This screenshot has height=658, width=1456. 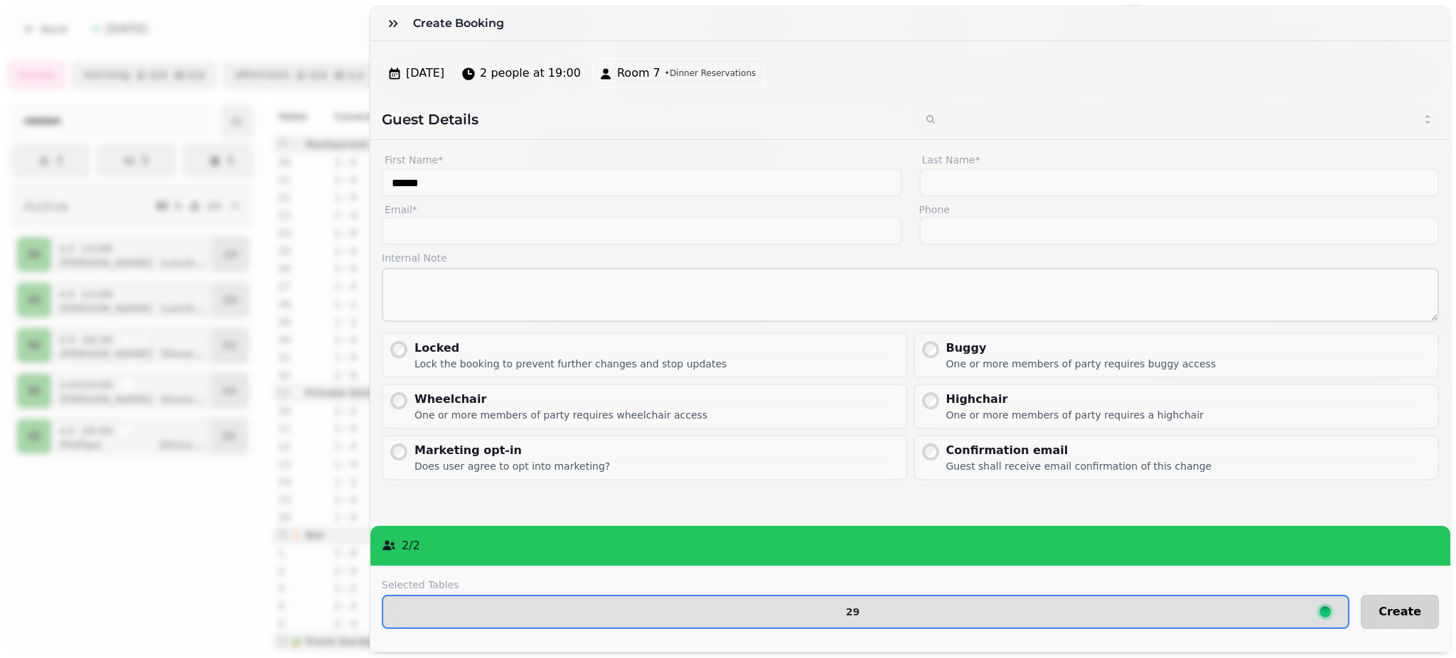 What do you see at coordinates (642, 160) in the screenshot?
I see `label: First Name*` at bounding box center [642, 160].